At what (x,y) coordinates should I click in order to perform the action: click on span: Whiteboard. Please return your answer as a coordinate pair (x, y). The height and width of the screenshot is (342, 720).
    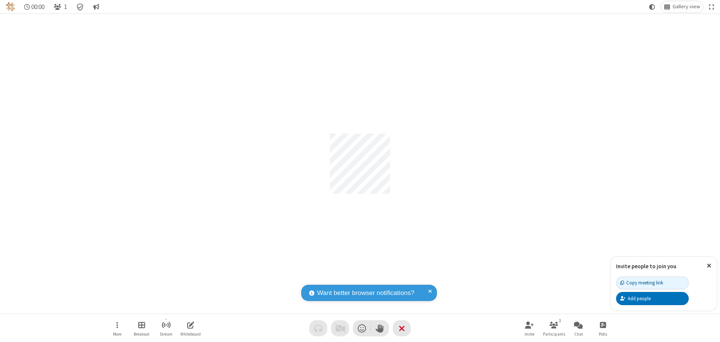
    Looking at the image, I should click on (191, 335).